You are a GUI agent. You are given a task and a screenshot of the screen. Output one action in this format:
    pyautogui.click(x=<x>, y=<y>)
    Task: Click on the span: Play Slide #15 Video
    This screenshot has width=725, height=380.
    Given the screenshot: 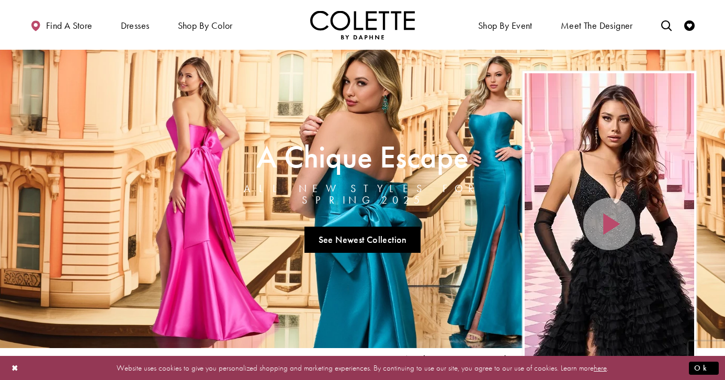 What is the action you would take?
    pyautogui.click(x=459, y=359)
    